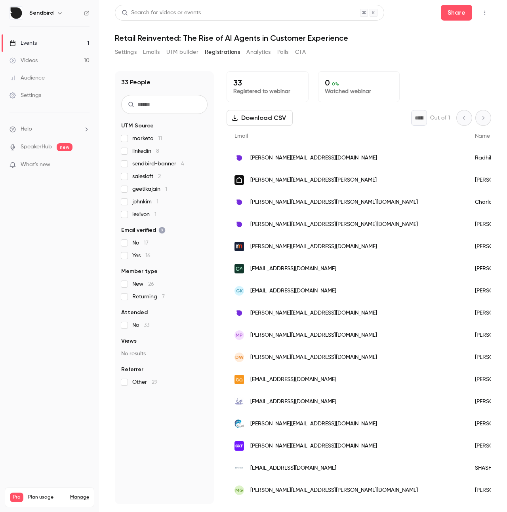 The height and width of the screenshot is (512, 507). What do you see at coordinates (158, 164) in the screenshot?
I see `span: sendbird-banner` at bounding box center [158, 164].